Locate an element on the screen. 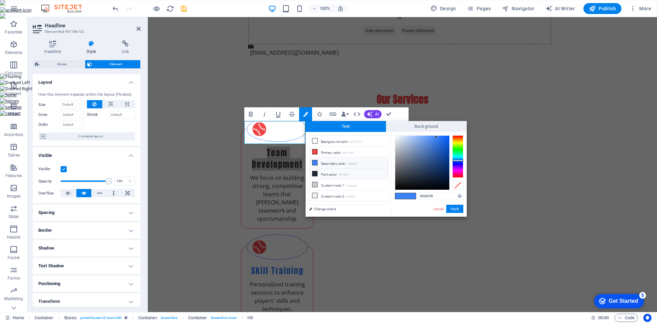 This screenshot has height=323, width=657. button: Code is located at coordinates (626, 318).